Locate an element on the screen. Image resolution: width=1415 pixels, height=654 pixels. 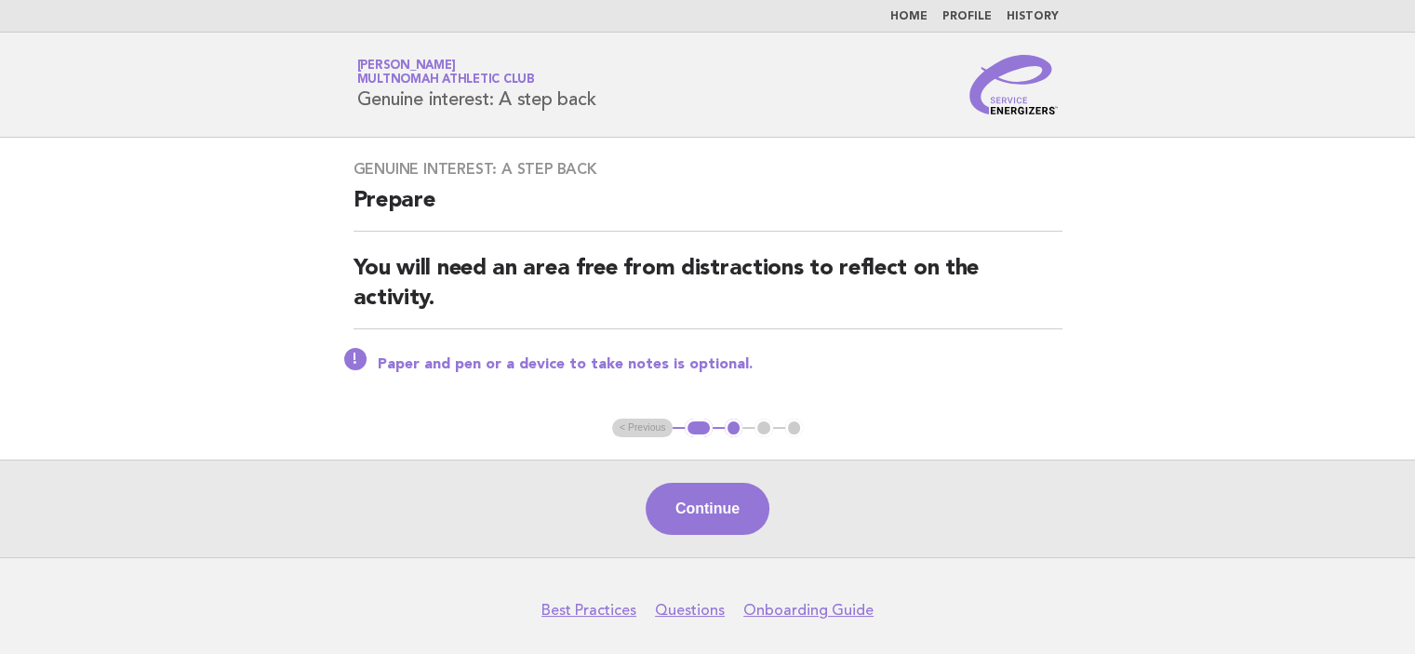
a: Questions is located at coordinates (689, 610).